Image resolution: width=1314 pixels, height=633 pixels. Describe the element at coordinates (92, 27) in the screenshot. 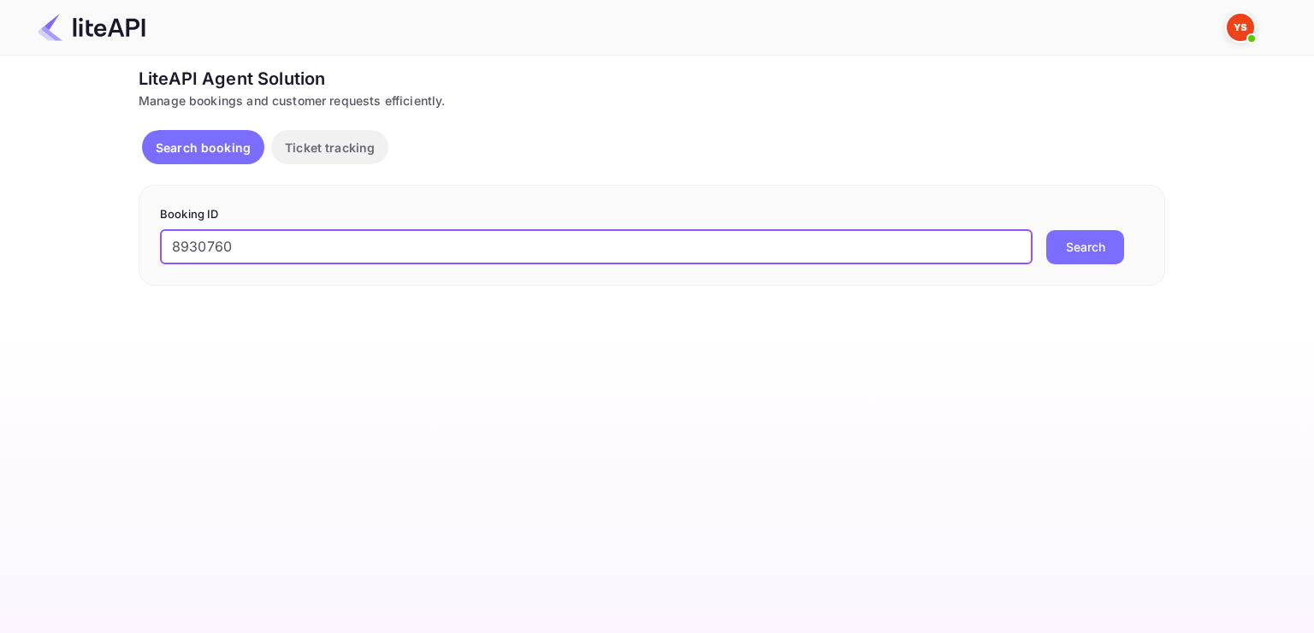

I see `img: LiteAPI Logo` at that location.